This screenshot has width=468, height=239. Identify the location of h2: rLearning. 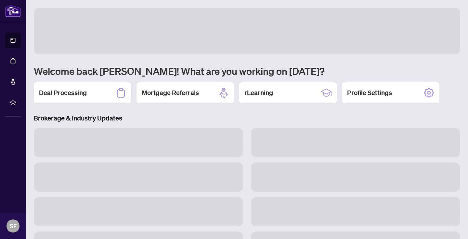
(259, 93).